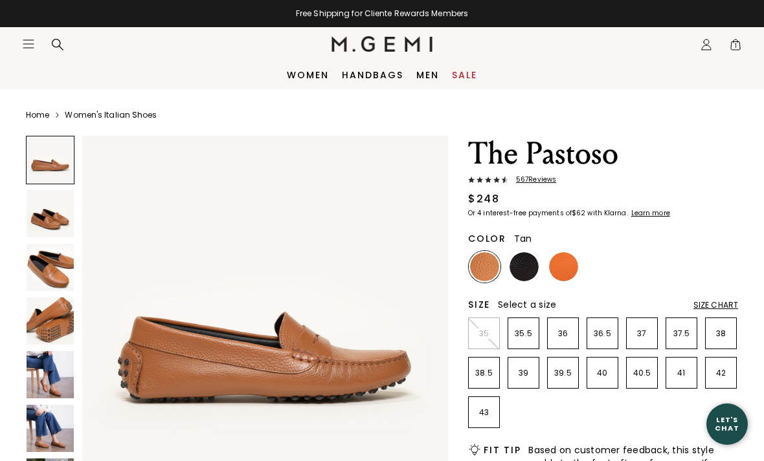  I want to click on p: 35, so click(483, 334).